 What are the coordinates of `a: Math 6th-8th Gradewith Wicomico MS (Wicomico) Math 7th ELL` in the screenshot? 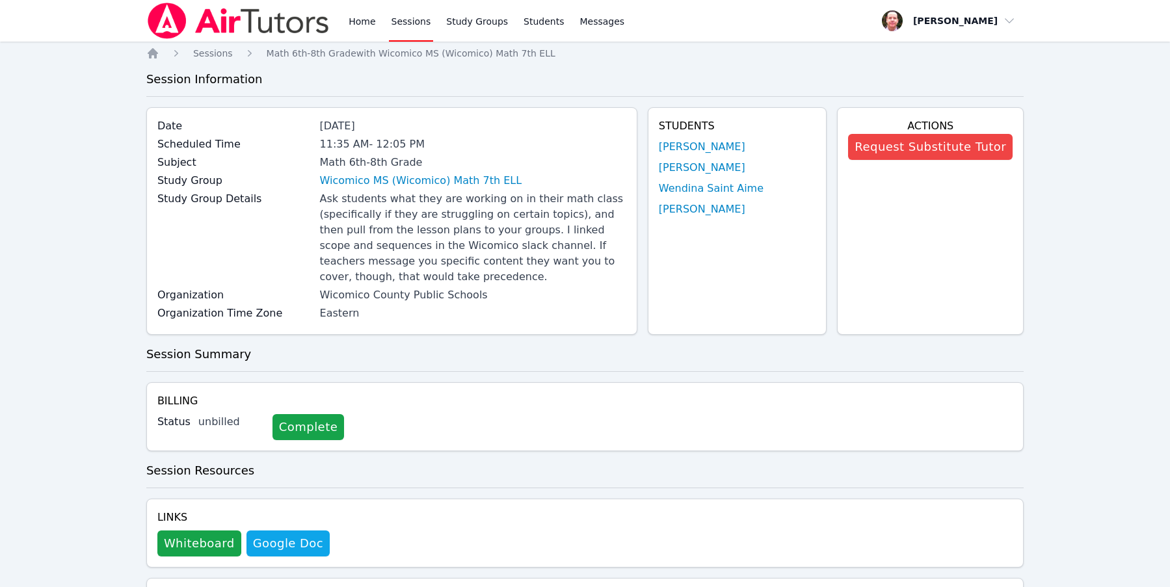 It's located at (411, 53).